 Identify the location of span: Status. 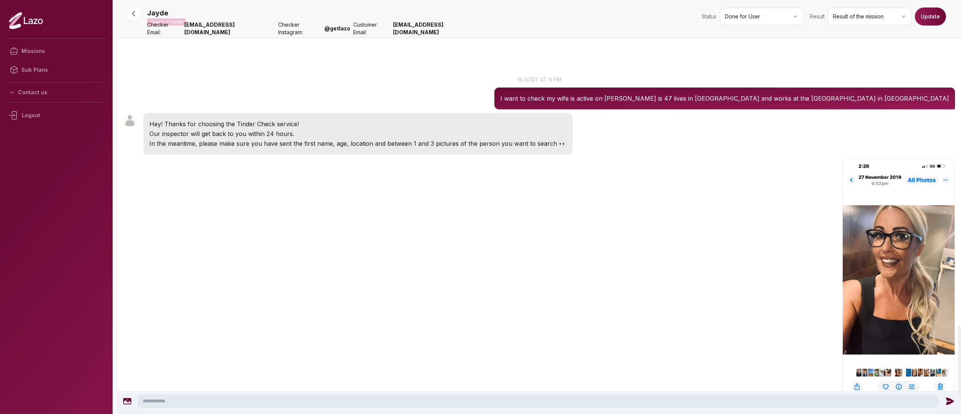
(709, 17).